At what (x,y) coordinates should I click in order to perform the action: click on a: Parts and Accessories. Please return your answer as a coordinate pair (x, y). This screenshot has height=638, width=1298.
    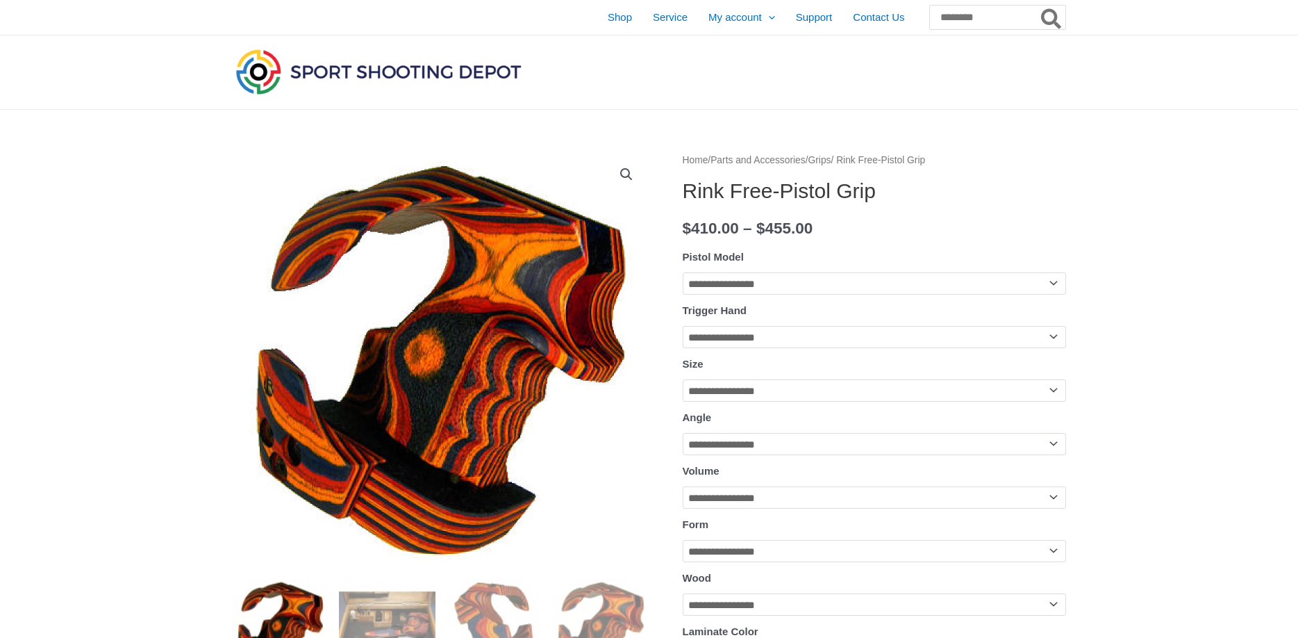
    Looking at the image, I should click on (758, 160).